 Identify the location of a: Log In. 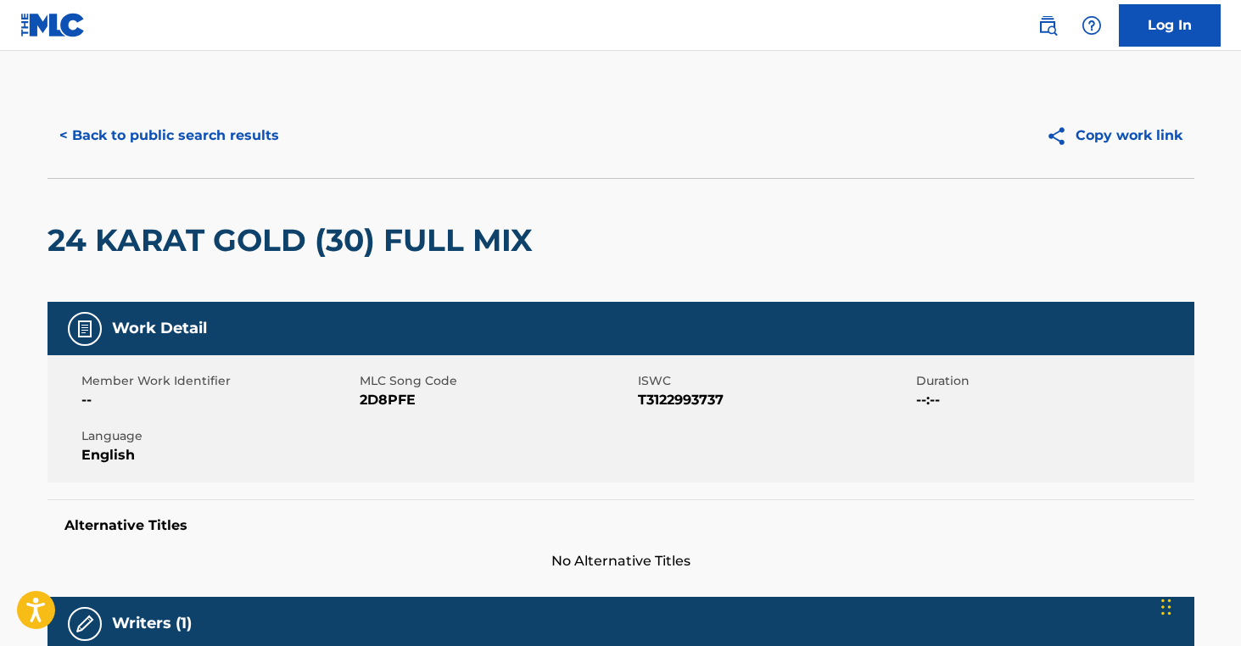
(1170, 25).